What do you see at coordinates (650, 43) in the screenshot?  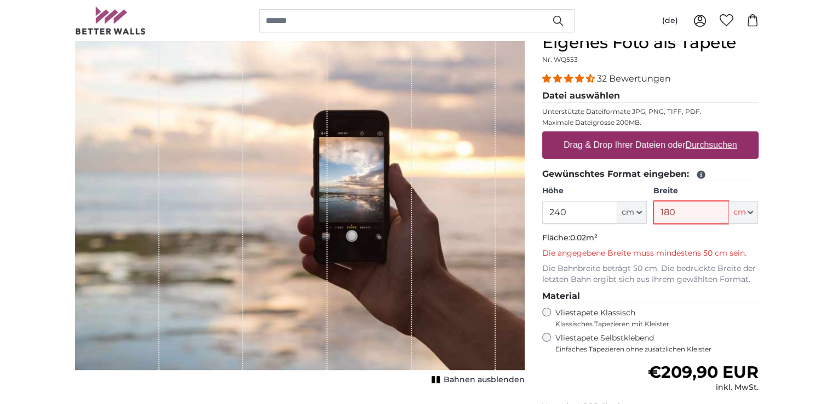 I see `h1: Eigenes Foto als Tapete` at bounding box center [650, 43].